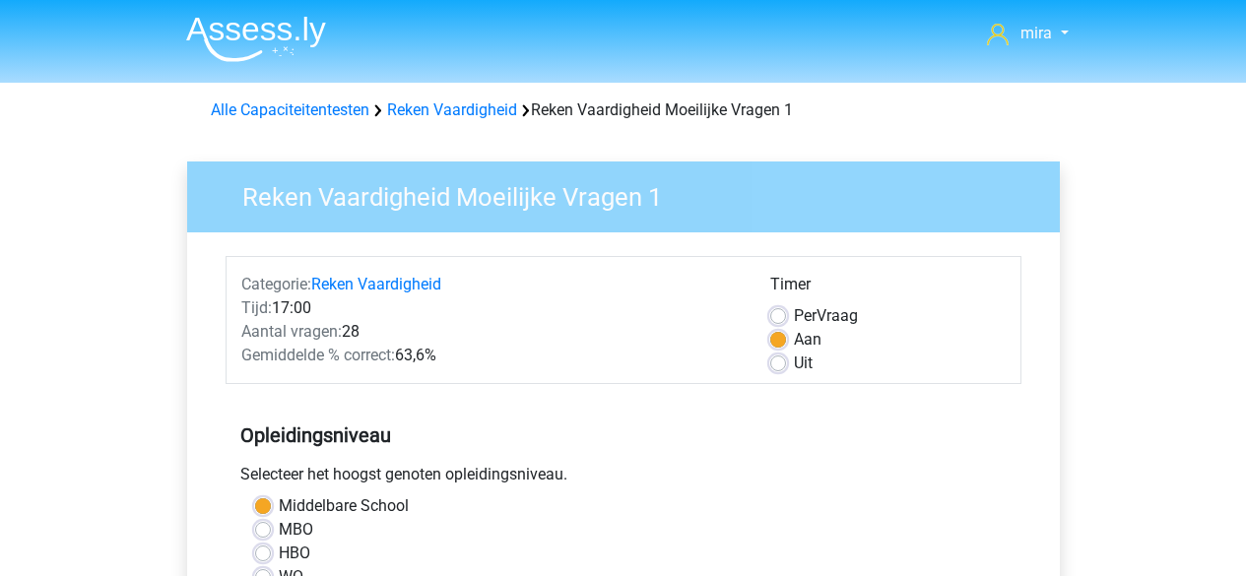  What do you see at coordinates (318, 355) in the screenshot?
I see `span: Gemiddelde % correct:` at bounding box center [318, 355].